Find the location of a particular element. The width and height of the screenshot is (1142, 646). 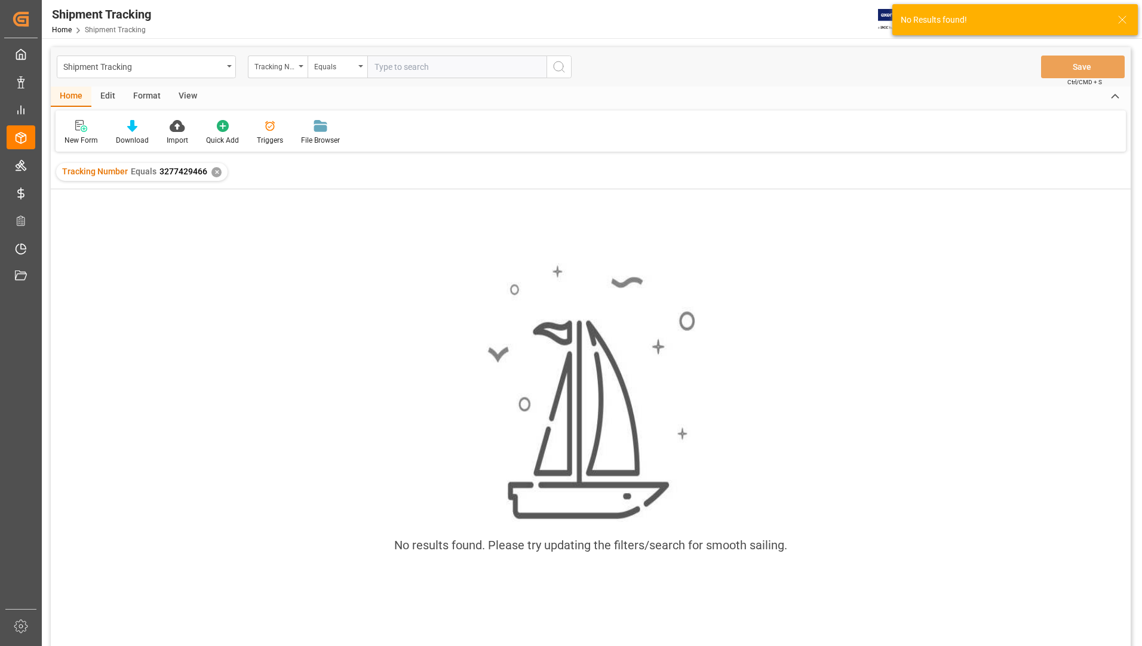

div: Format is located at coordinates (147, 97).